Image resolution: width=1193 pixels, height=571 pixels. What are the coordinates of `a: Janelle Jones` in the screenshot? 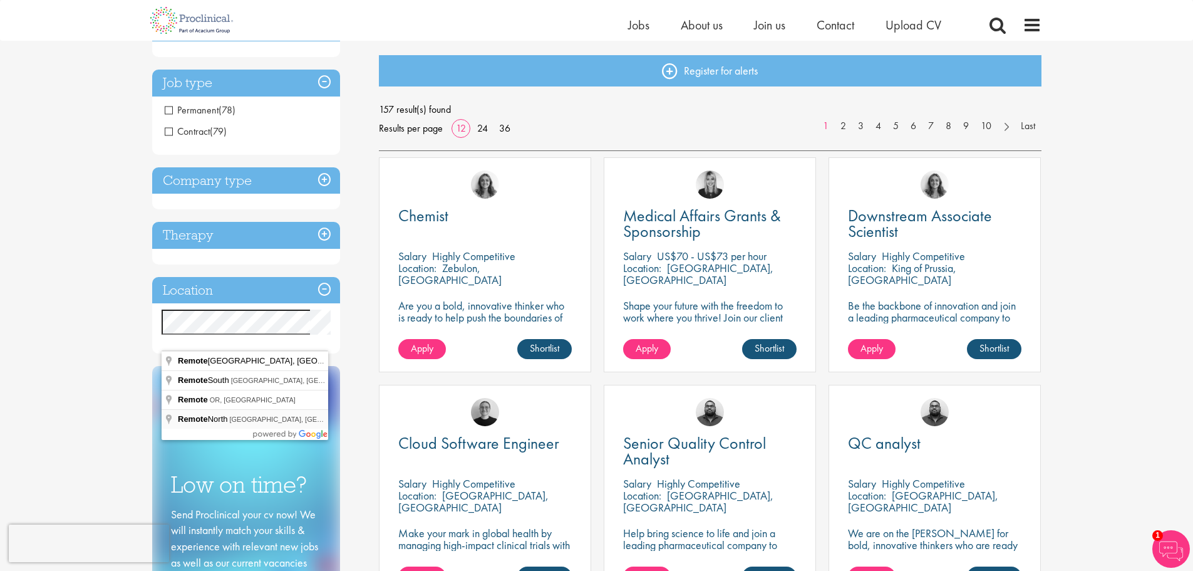 It's located at (710, 184).